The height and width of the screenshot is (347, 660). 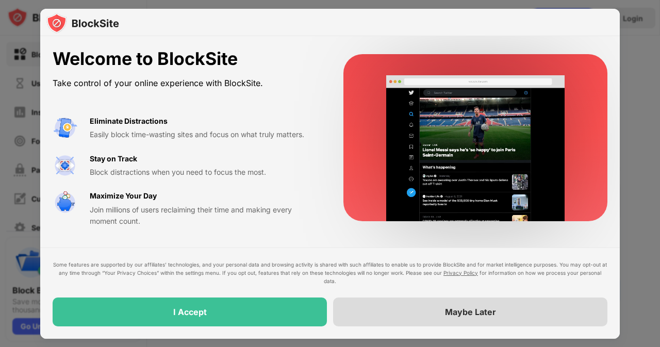 What do you see at coordinates (113, 159) in the screenshot?
I see `div: Stay on Track` at bounding box center [113, 159].